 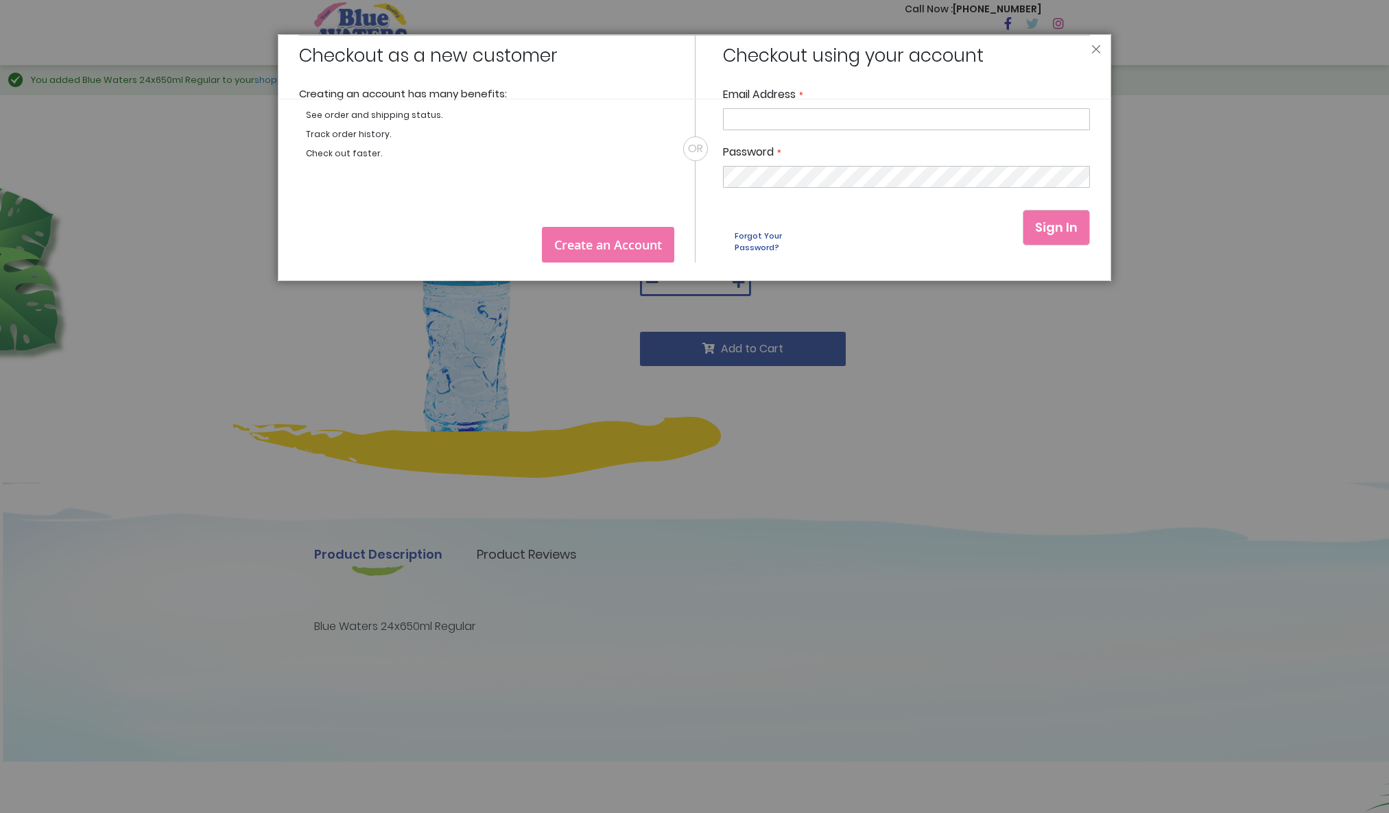 I want to click on a: Create an Account, so click(x=608, y=245).